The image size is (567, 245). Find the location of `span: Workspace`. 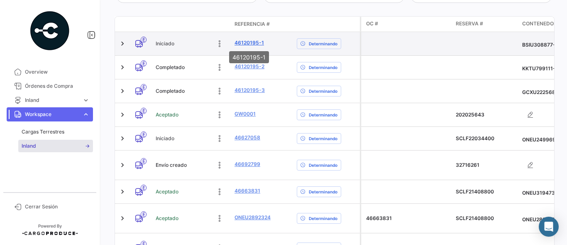

span: Workspace is located at coordinates (52, 114).